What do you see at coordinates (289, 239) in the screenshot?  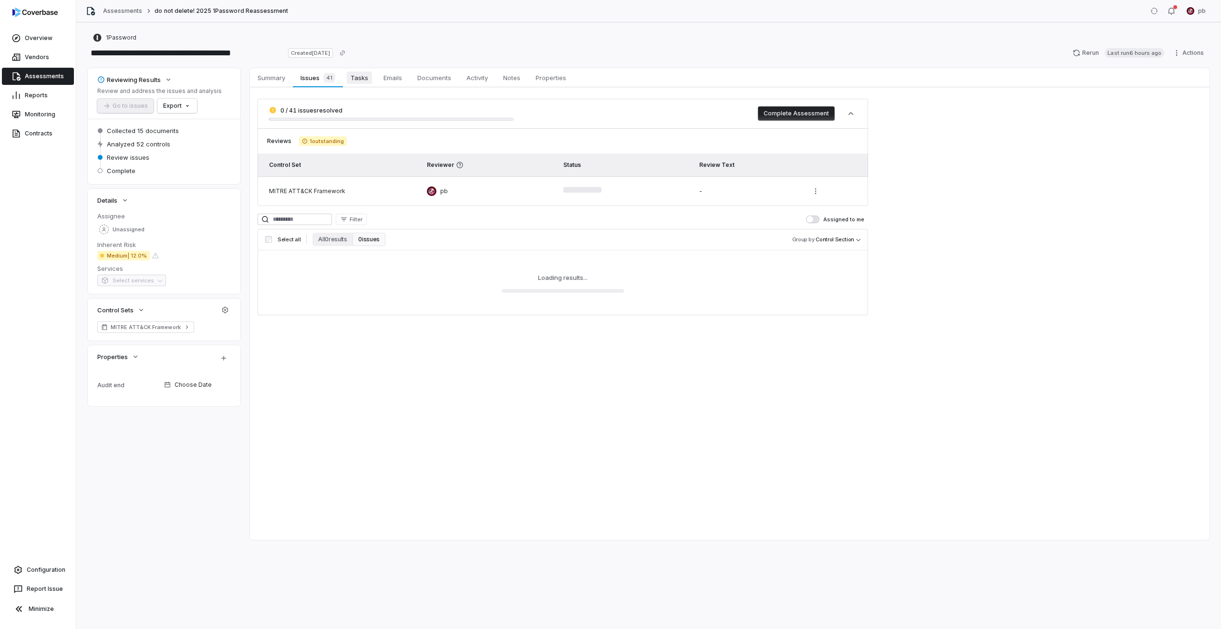 I see `span: Select all` at bounding box center [289, 239].